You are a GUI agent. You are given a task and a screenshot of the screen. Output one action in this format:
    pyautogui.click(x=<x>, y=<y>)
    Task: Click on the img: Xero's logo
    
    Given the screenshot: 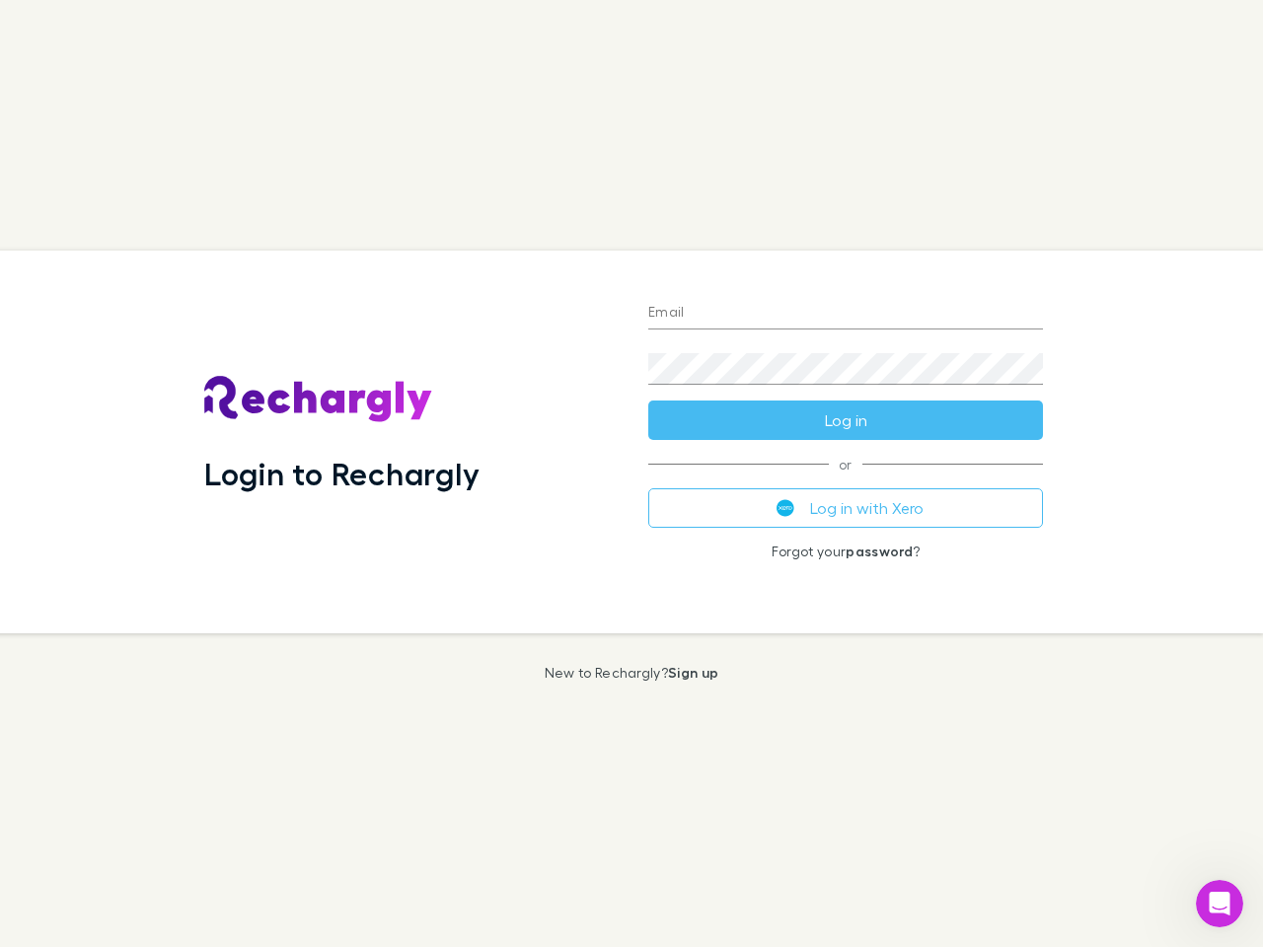 What is the action you would take?
    pyautogui.click(x=785, y=508)
    